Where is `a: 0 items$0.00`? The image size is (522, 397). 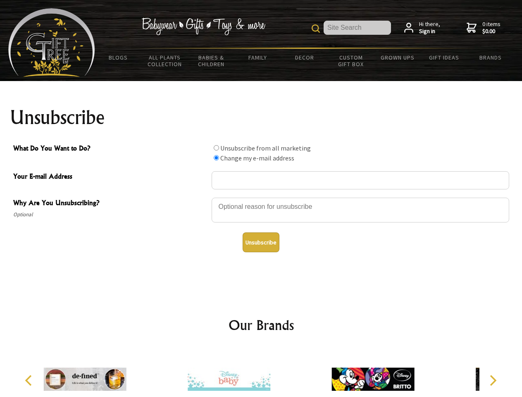 a: 0 items$0.00 is located at coordinates (484, 28).